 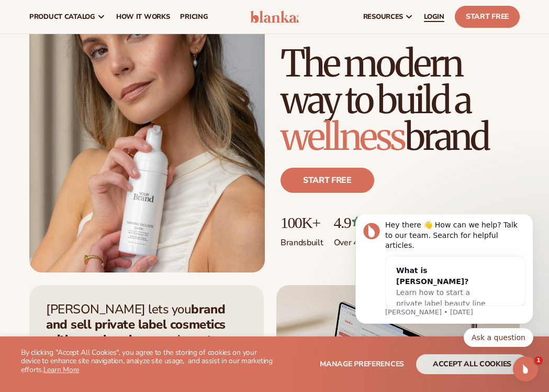 What do you see at coordinates (367, 239) in the screenshot?
I see `p: Over 400 reviews` at bounding box center [367, 239].